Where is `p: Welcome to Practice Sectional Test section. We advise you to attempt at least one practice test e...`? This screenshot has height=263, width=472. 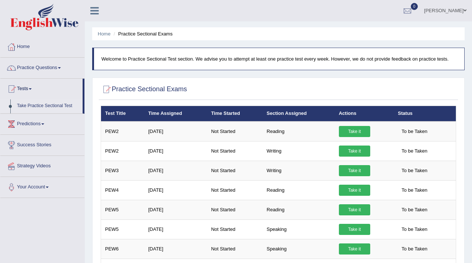 p: Welcome to Practice Sectional Test section. We advise you to attempt at least one practice test e... is located at coordinates (279, 59).